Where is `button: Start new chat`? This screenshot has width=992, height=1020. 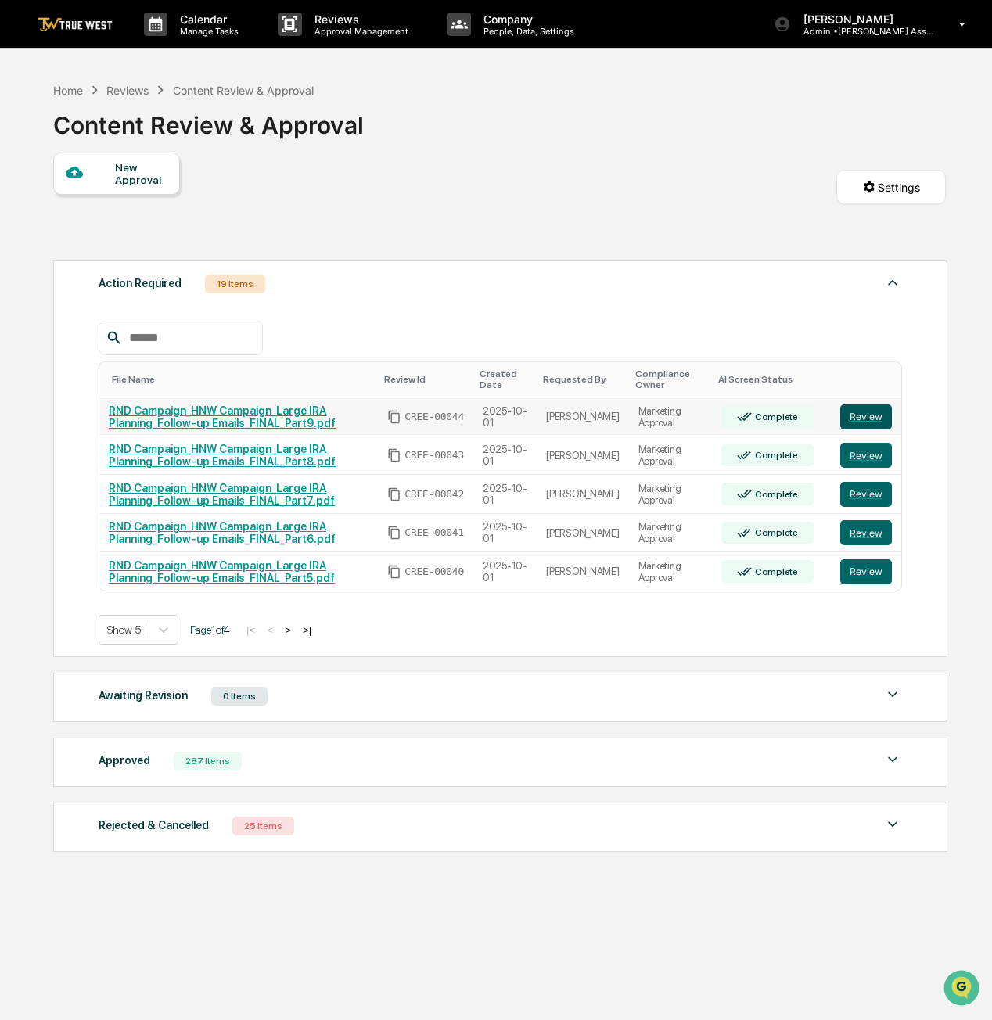
button: Start new chat is located at coordinates (275, 133).